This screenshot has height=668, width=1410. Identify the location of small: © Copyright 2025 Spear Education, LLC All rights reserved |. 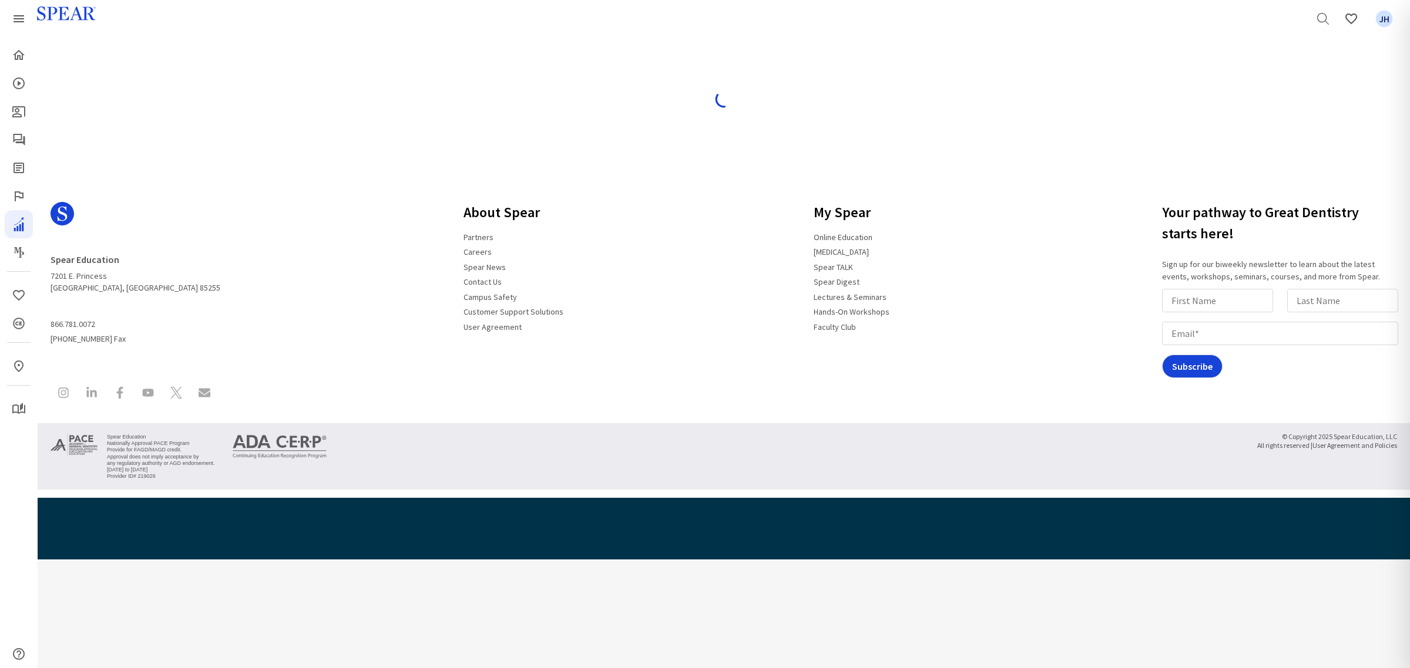
(1327, 442).